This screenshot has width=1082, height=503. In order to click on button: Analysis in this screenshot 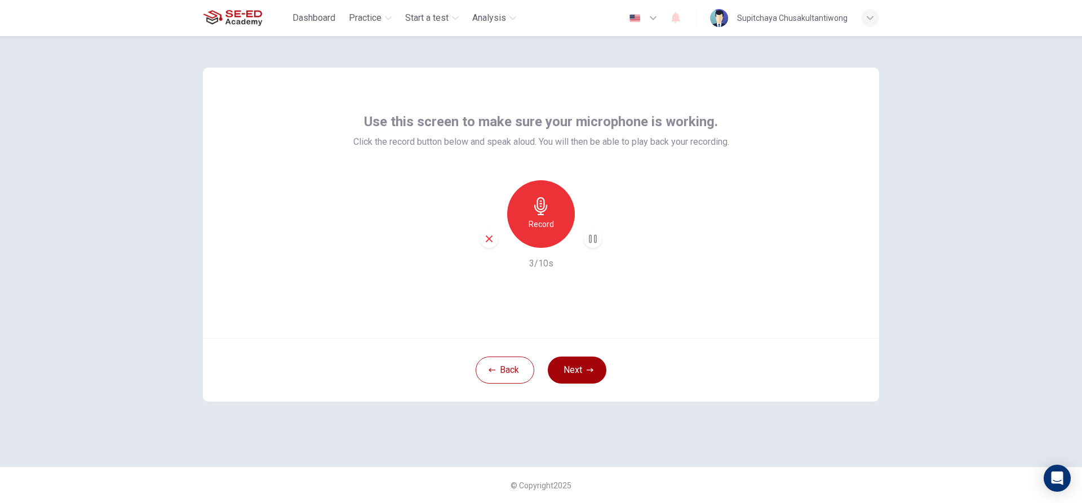, I will do `click(494, 18)`.